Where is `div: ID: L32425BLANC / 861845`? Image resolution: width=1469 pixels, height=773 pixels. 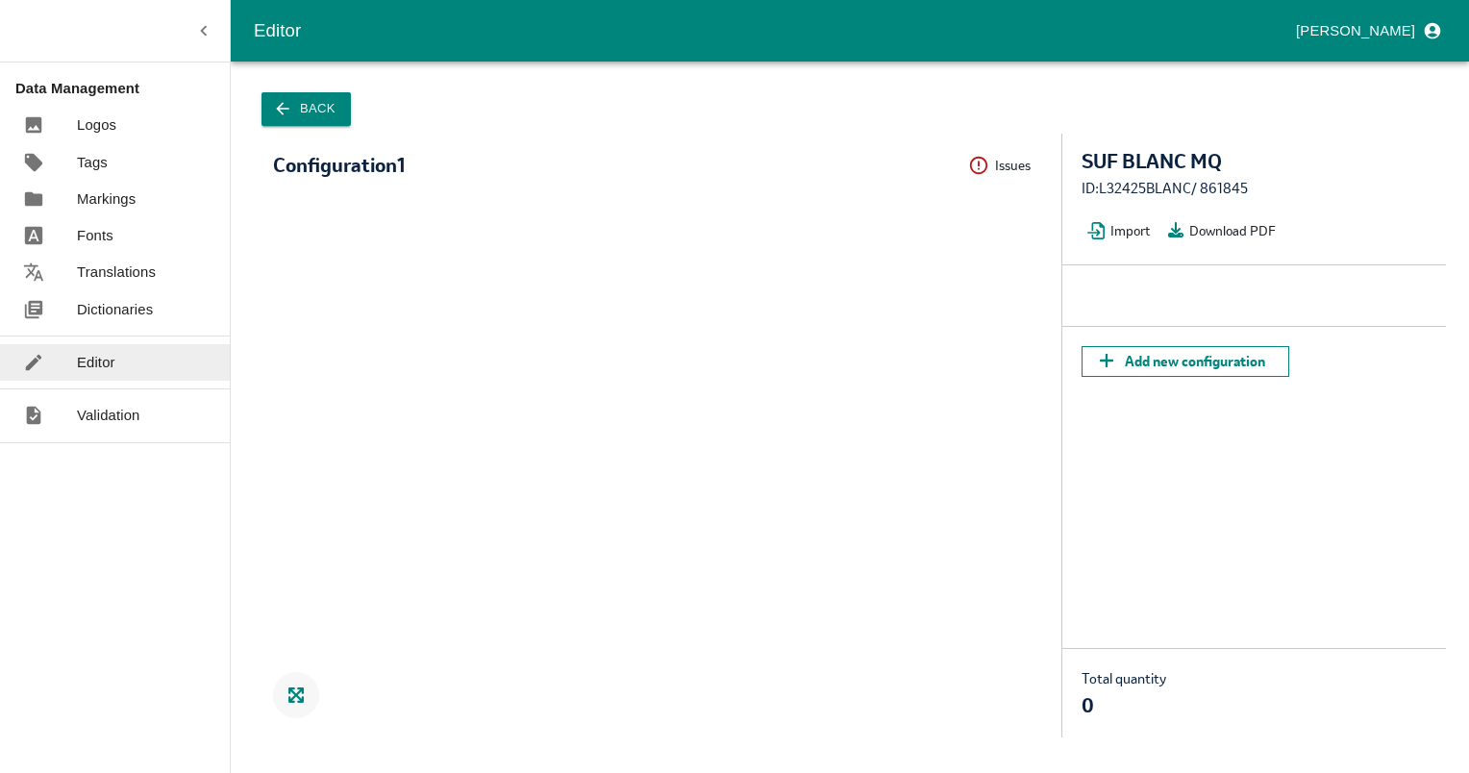 div: ID: L32425BLANC / 861845 is located at coordinates (1253, 188).